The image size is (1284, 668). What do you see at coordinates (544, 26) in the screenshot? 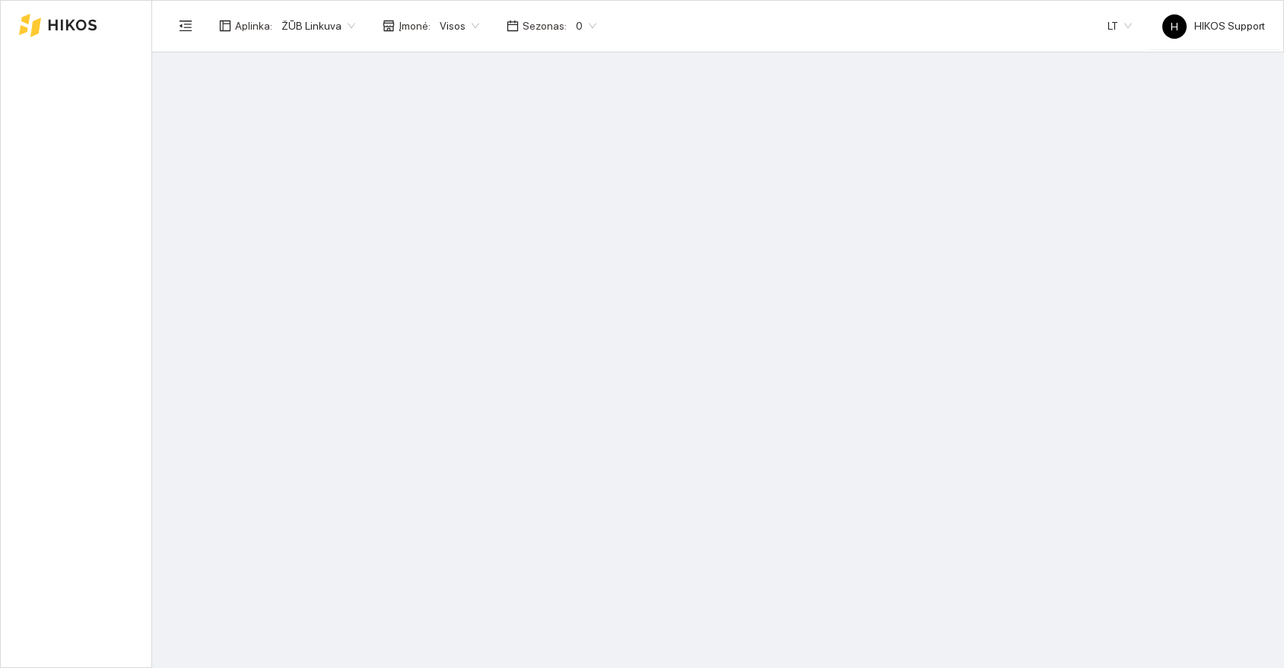
I see `span: Sezonas :` at bounding box center [544, 26].